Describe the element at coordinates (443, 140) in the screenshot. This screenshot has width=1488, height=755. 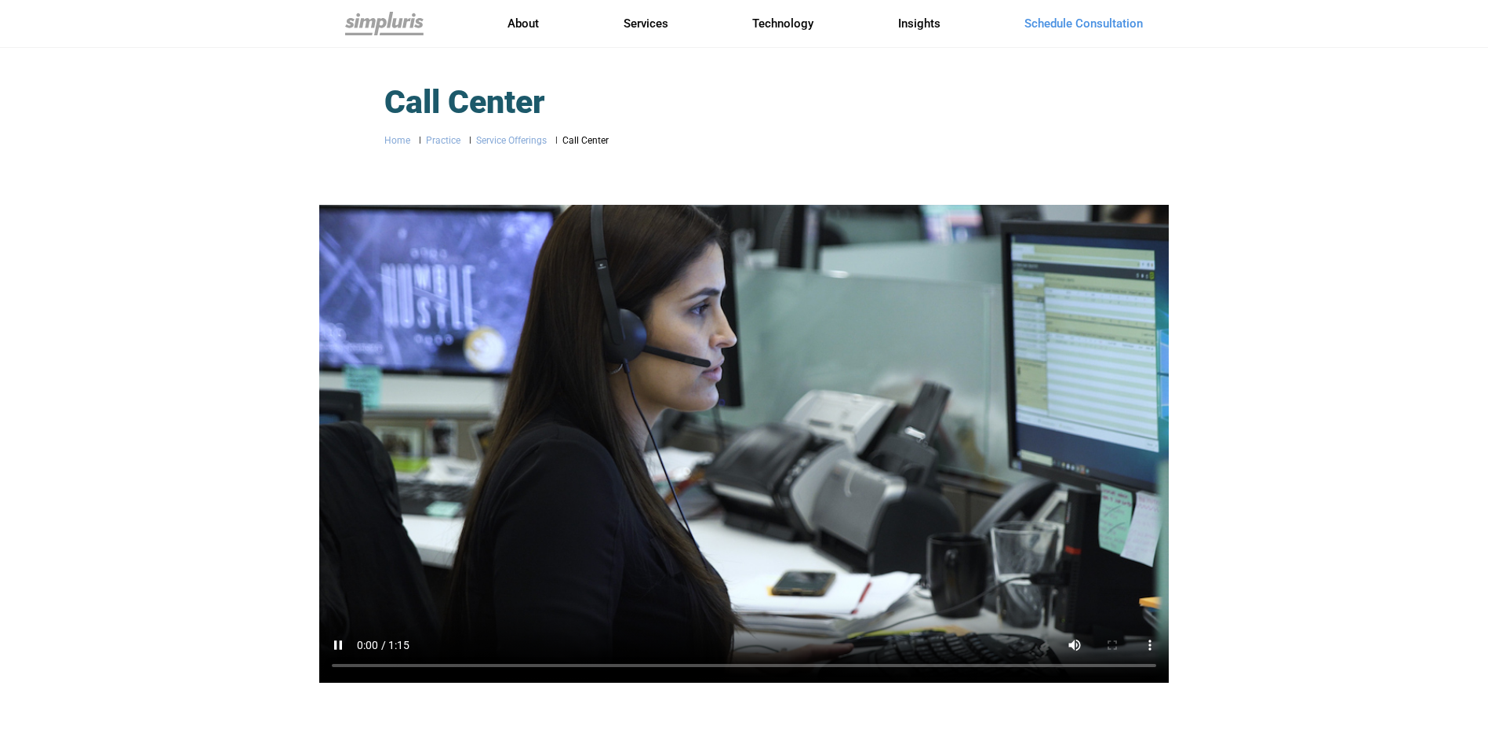
I see `a: Practice` at that location.